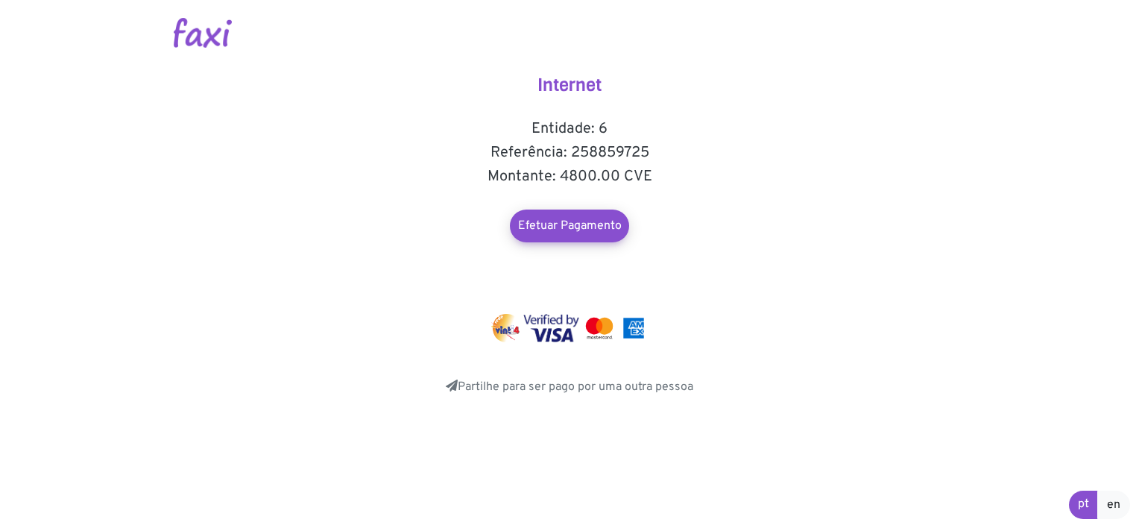 The height and width of the screenshot is (528, 1139). Describe the element at coordinates (569, 153) in the screenshot. I see `h5: Referência: 258859725` at that location.